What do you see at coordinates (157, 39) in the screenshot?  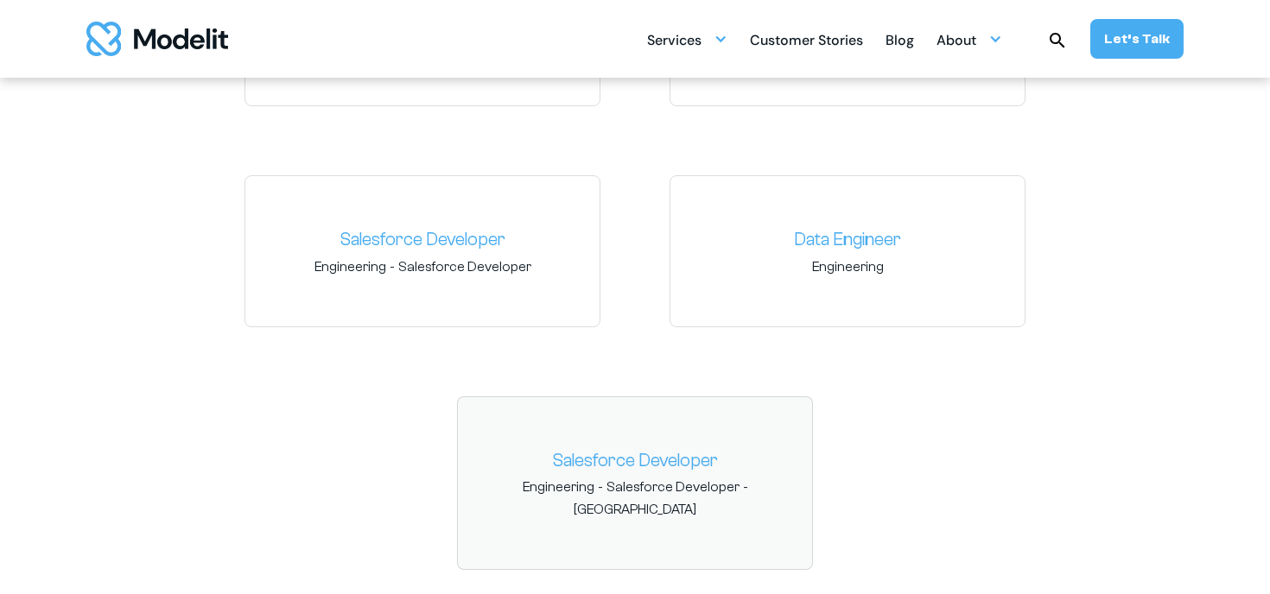 I see `img: modelit logo` at bounding box center [157, 39].